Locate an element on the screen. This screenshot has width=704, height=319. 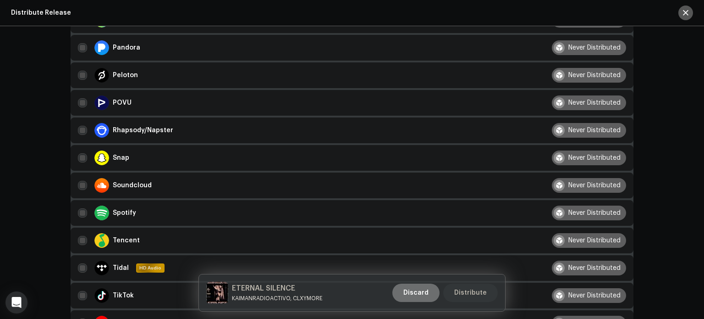
img: 38dbc342-2881-4e66-a52a-d6e7cc6e15ff is located at coordinates (217, 293).